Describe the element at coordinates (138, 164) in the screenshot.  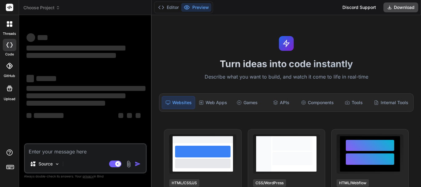
I see `img: icon` at that location.